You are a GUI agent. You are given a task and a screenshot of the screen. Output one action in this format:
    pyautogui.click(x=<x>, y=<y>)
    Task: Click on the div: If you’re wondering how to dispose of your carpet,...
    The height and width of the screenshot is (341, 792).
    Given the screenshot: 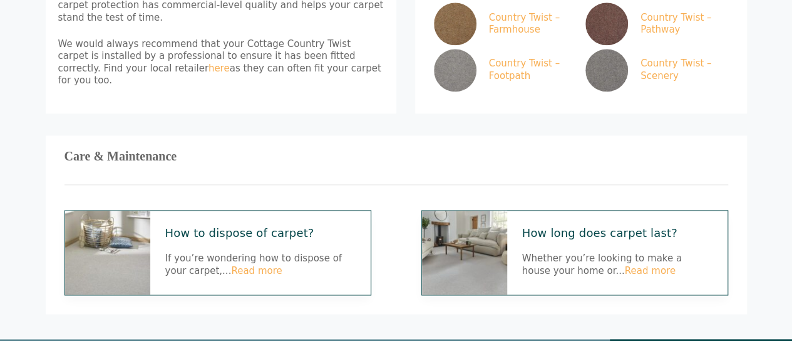 What is the action you would take?
    pyautogui.click(x=261, y=251)
    